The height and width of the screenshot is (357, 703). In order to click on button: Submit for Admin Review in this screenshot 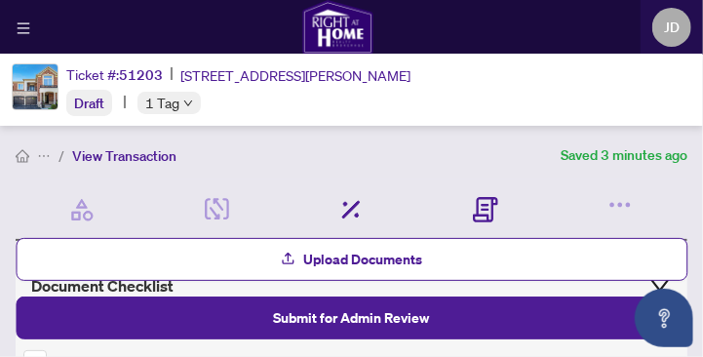, I will do `click(351, 318)`.